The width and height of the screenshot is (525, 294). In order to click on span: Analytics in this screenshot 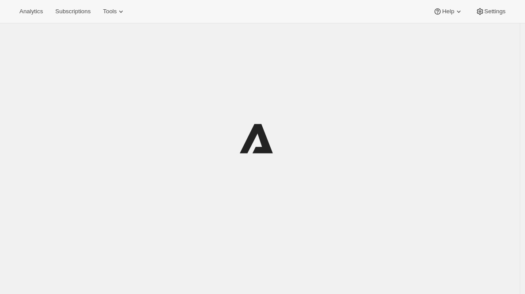, I will do `click(31, 11)`.